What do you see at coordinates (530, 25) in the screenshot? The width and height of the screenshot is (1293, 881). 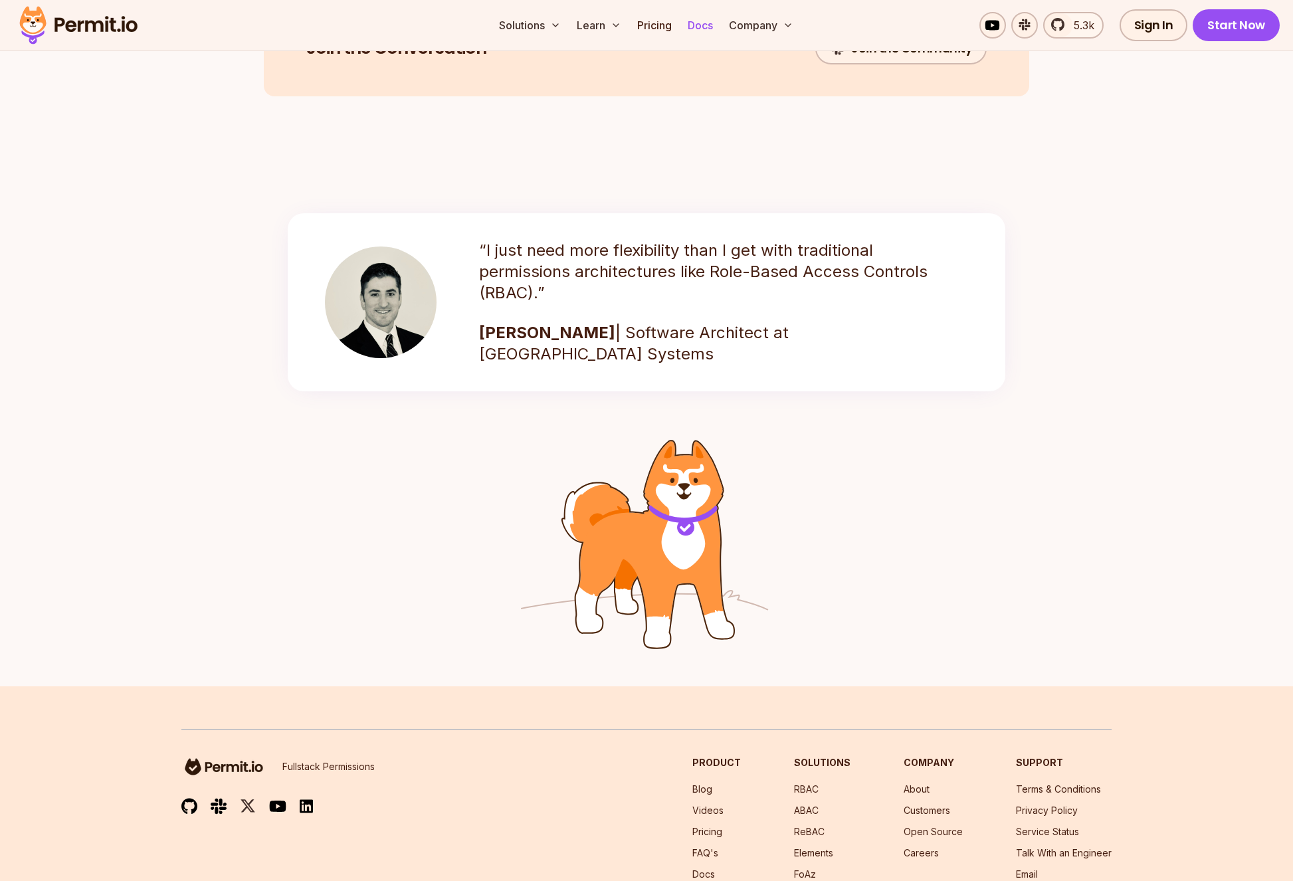 I see `button: Solutions` at bounding box center [530, 25].